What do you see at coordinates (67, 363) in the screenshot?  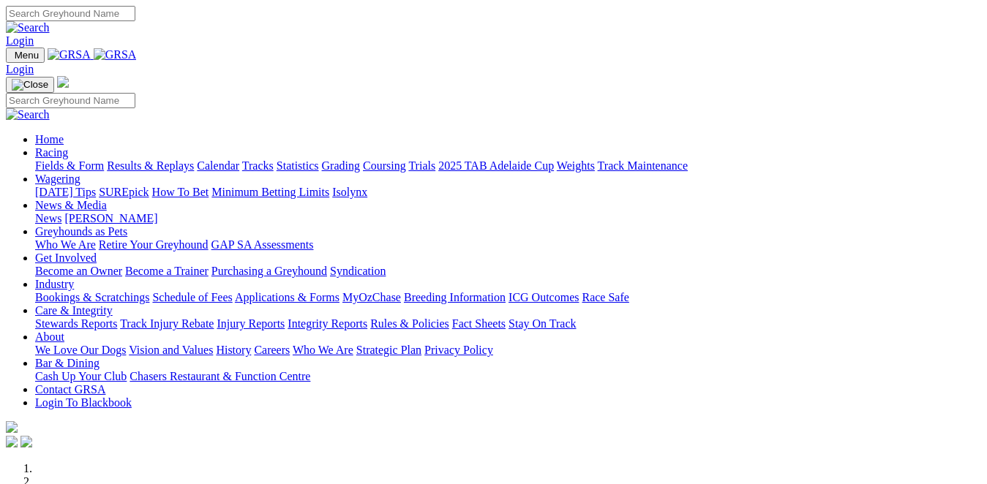 I see `a: Bar & Dining` at bounding box center [67, 363].